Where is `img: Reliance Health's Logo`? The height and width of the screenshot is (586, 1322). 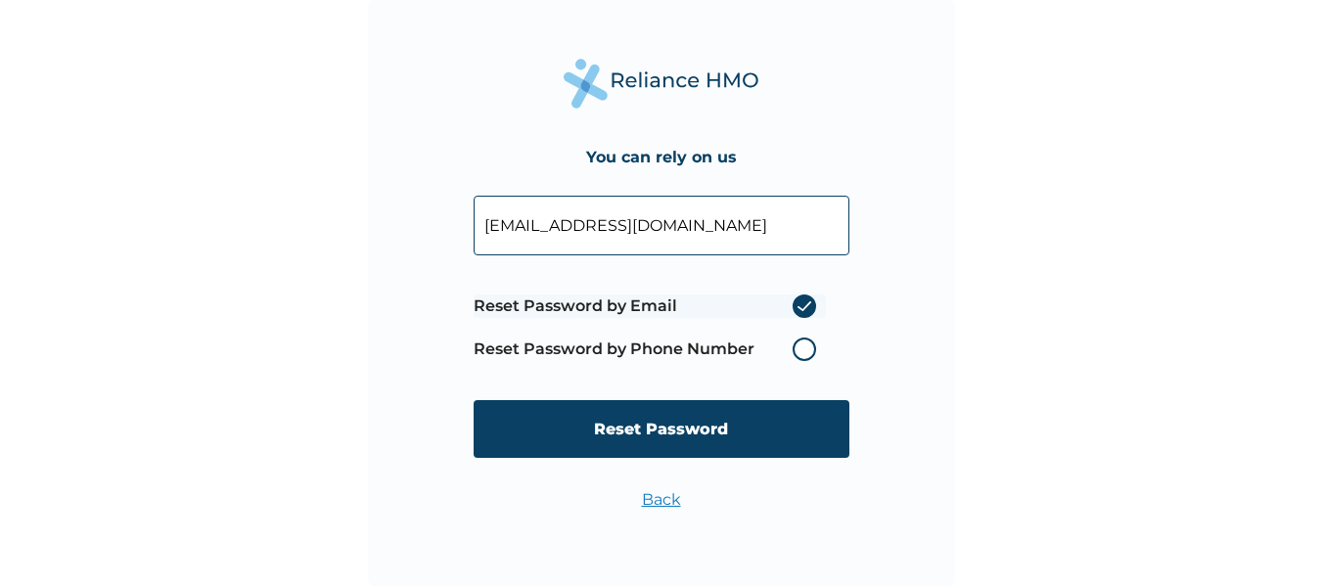 img: Reliance Health's Logo is located at coordinates (661, 83).